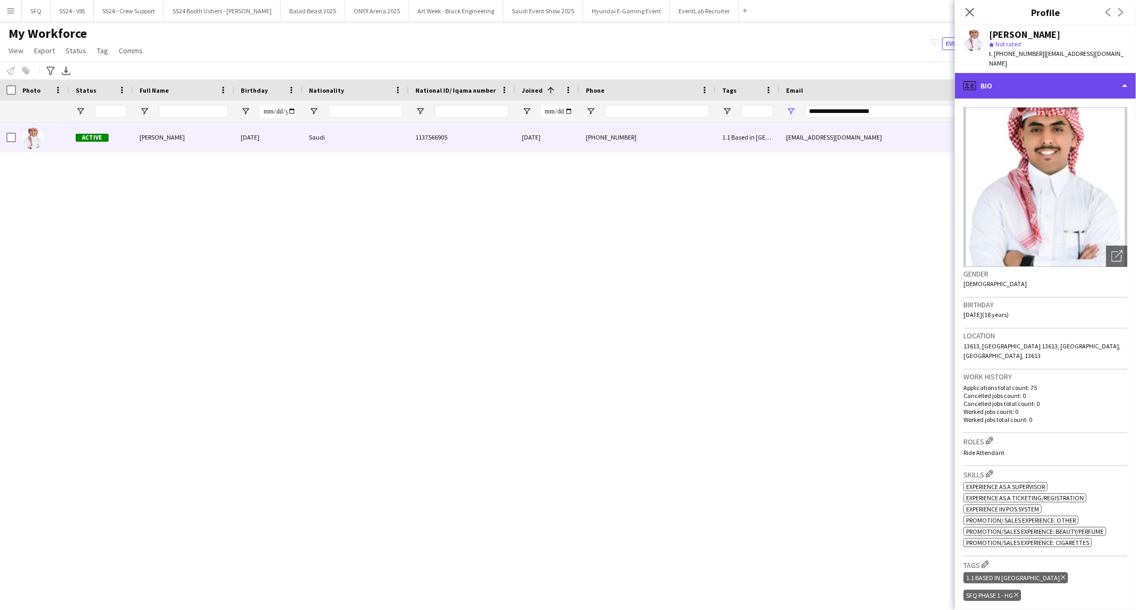  What do you see at coordinates (1045, 387) in the screenshot?
I see `p: Applications total count: 75` at bounding box center [1045, 387].